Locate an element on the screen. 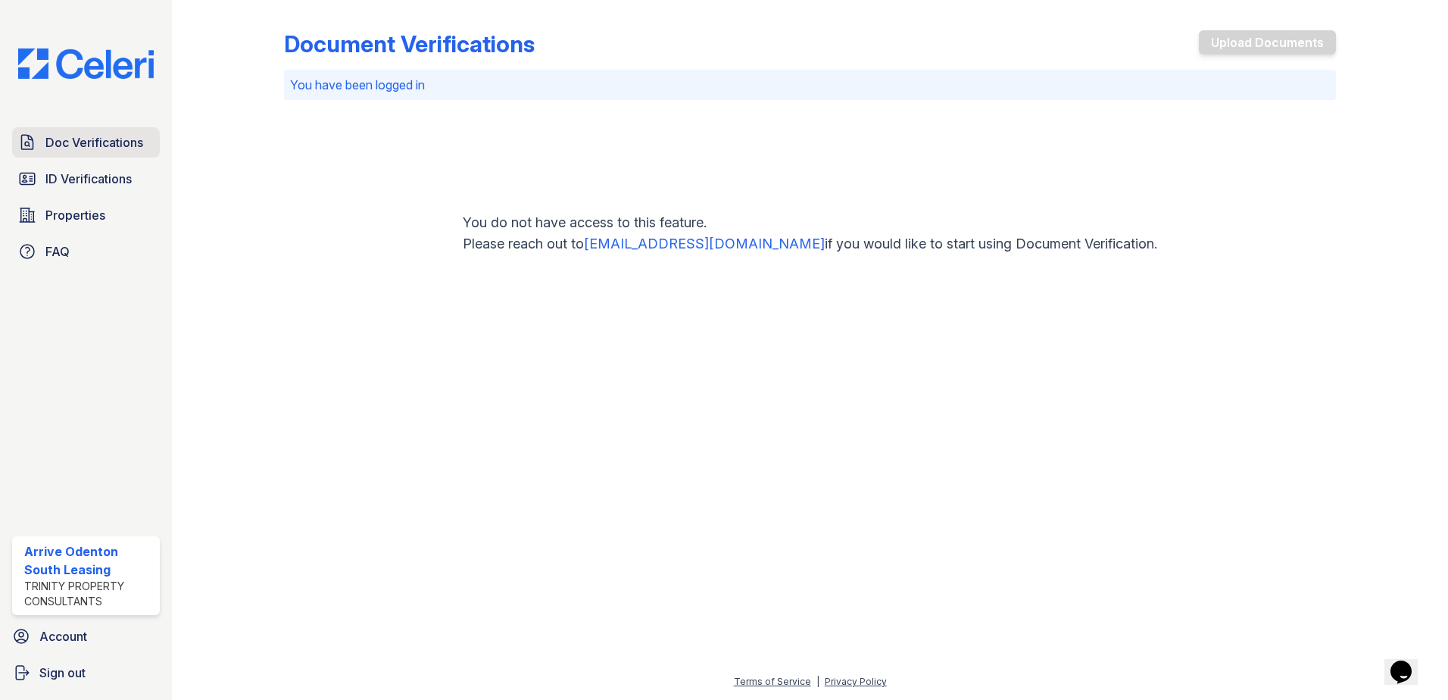 The height and width of the screenshot is (700, 1448). a: Doc Verifications is located at coordinates (86, 142).